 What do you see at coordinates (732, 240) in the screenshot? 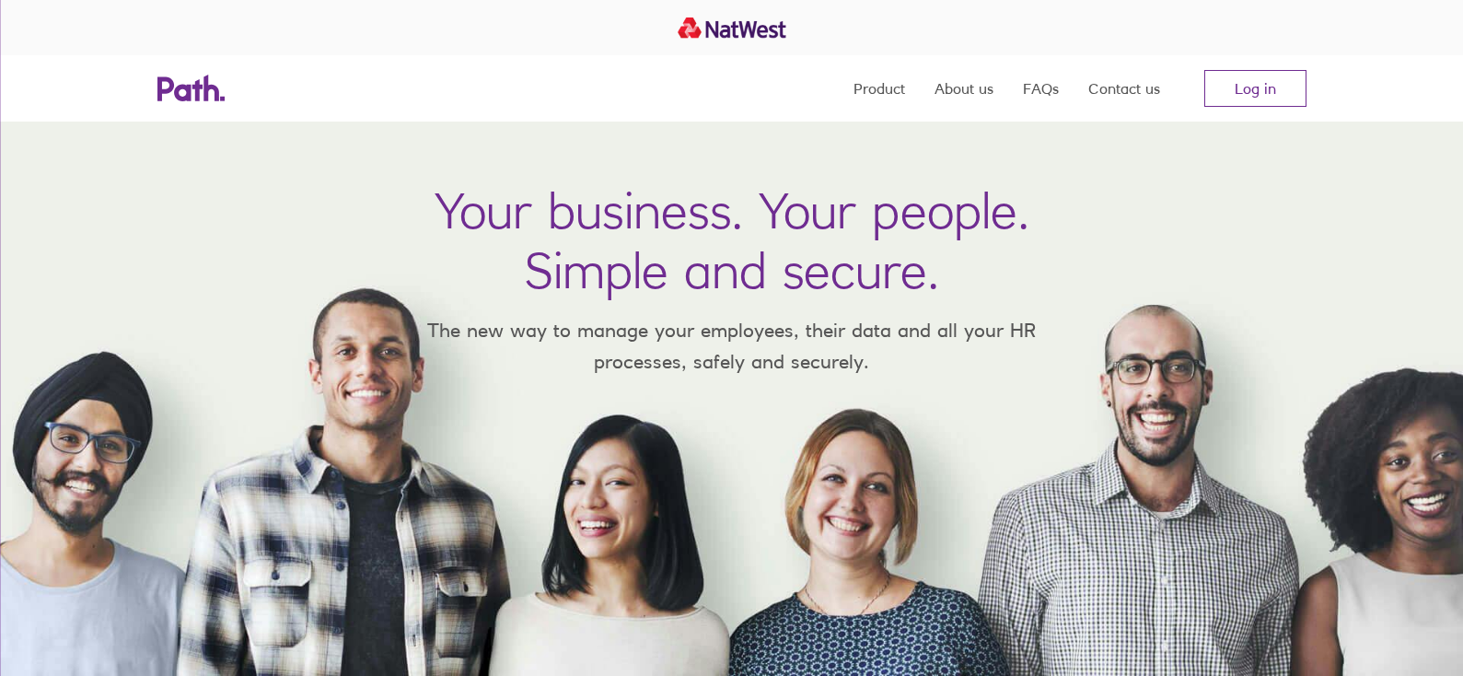
I see `h1: Your business. Your people. Simple and secure.` at bounding box center [732, 240].